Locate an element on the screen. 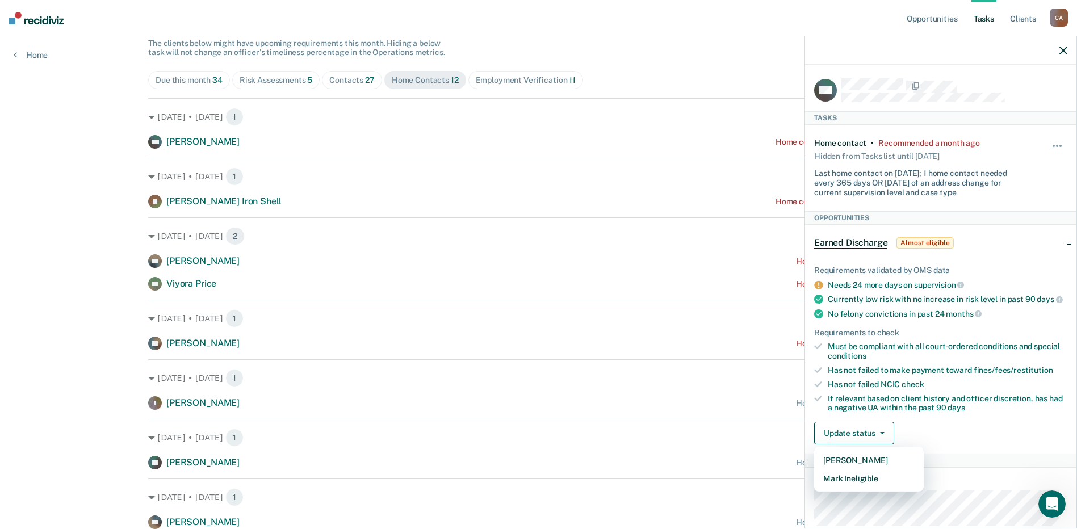 The image size is (1077, 529). span: conditions is located at coordinates (847, 356).